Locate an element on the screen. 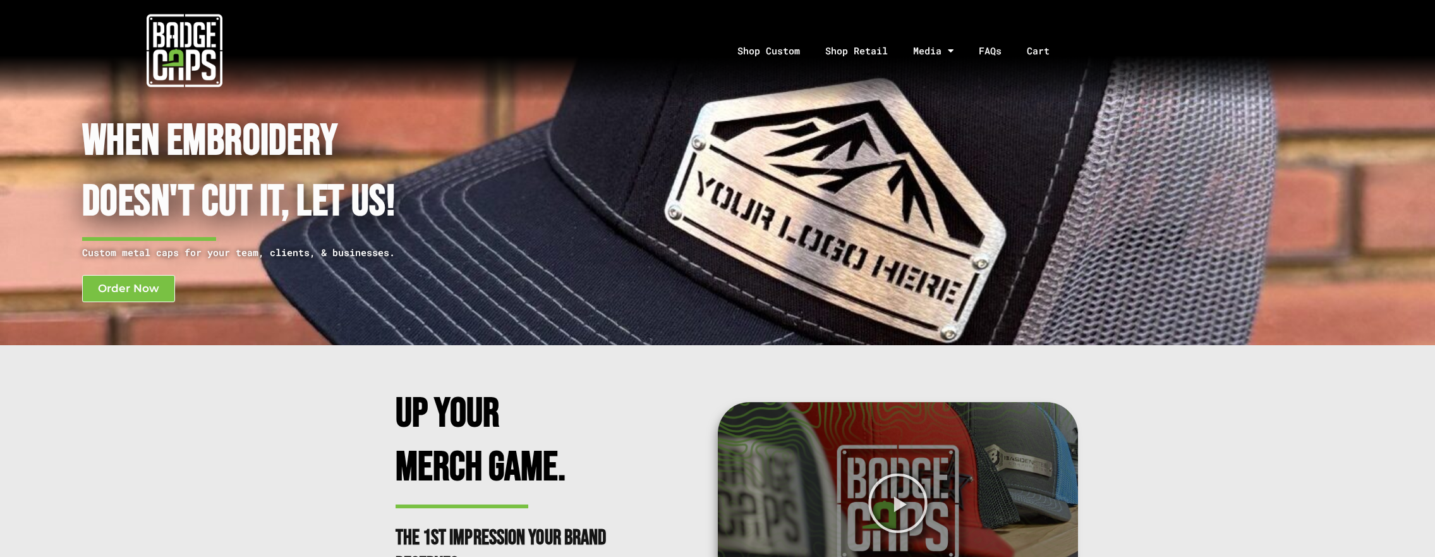  h2: Up Your Merch Game. is located at coordinates (506, 440).